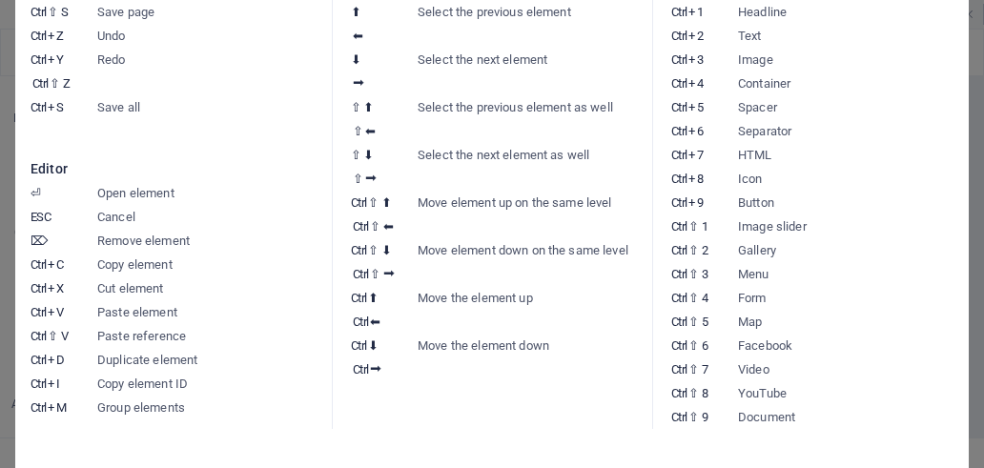 This screenshot has width=984, height=468. I want to click on dd: Move the element up, so click(530, 310).